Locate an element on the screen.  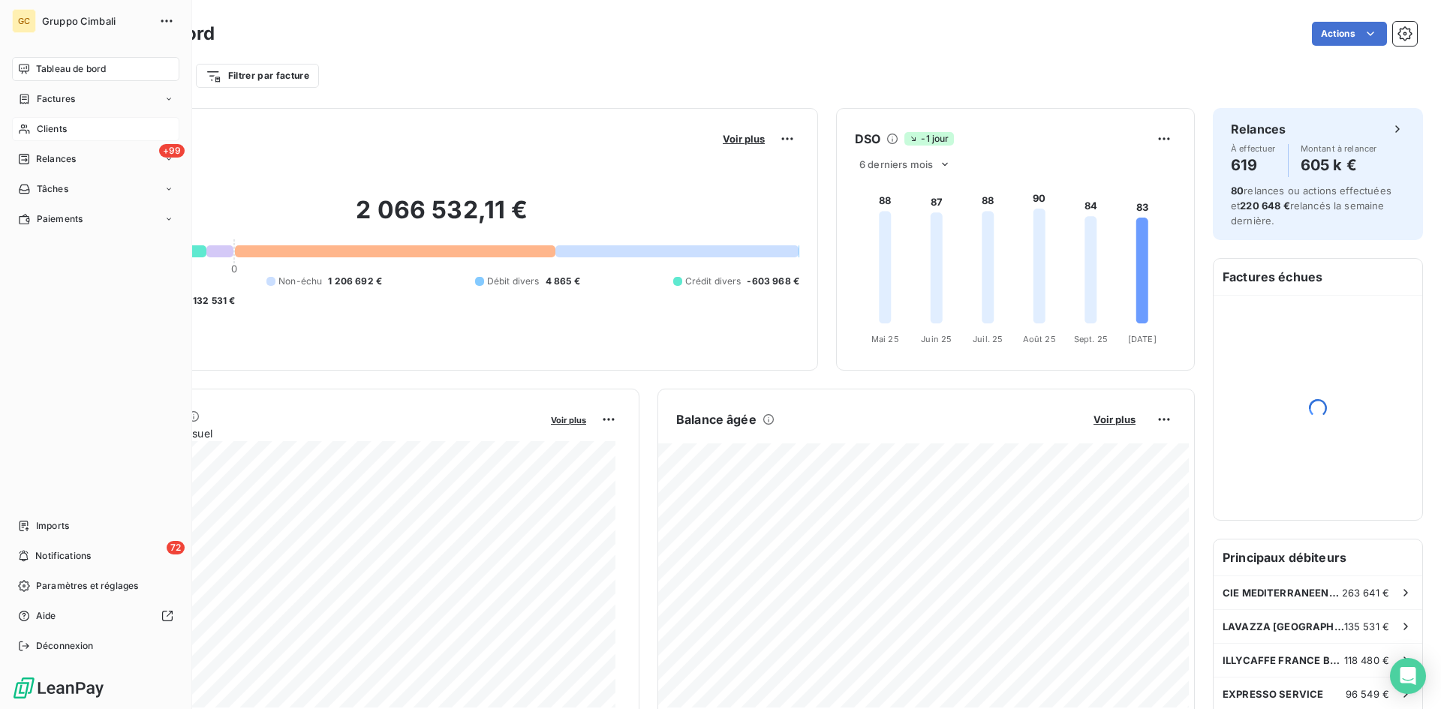
span: À effectuer is located at coordinates (1253, 149).